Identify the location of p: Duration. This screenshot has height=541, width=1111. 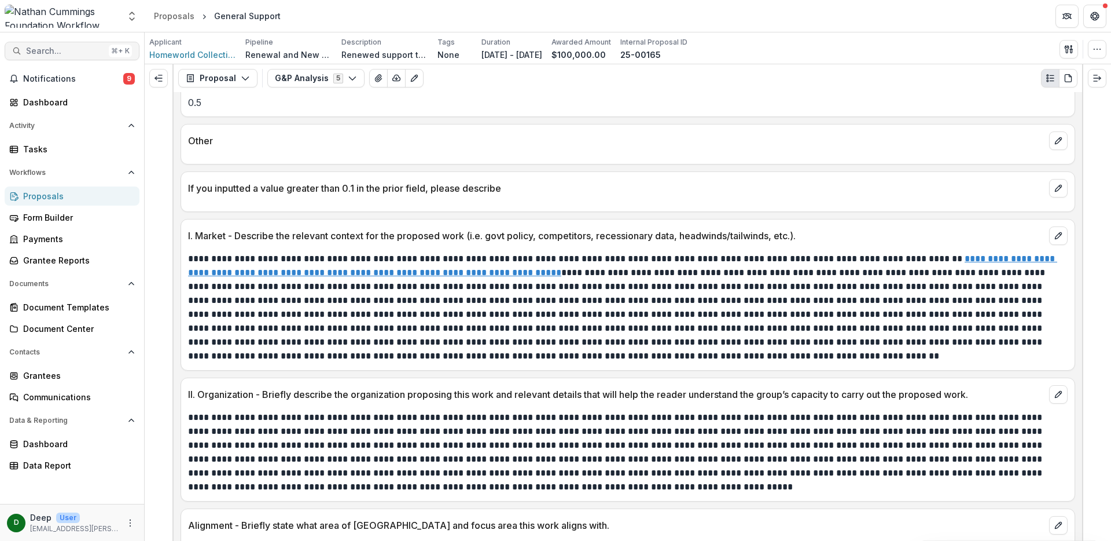
(496, 42).